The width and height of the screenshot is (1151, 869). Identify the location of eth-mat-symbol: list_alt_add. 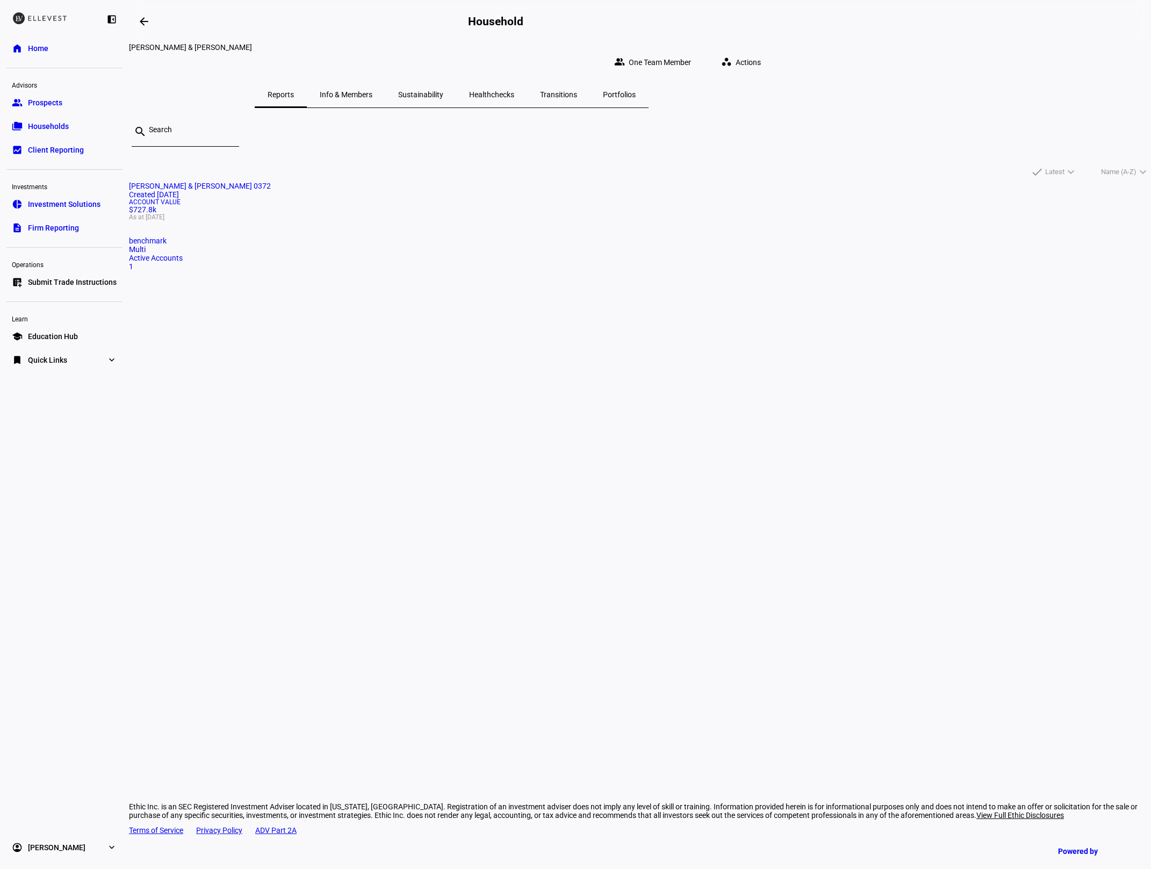
(17, 282).